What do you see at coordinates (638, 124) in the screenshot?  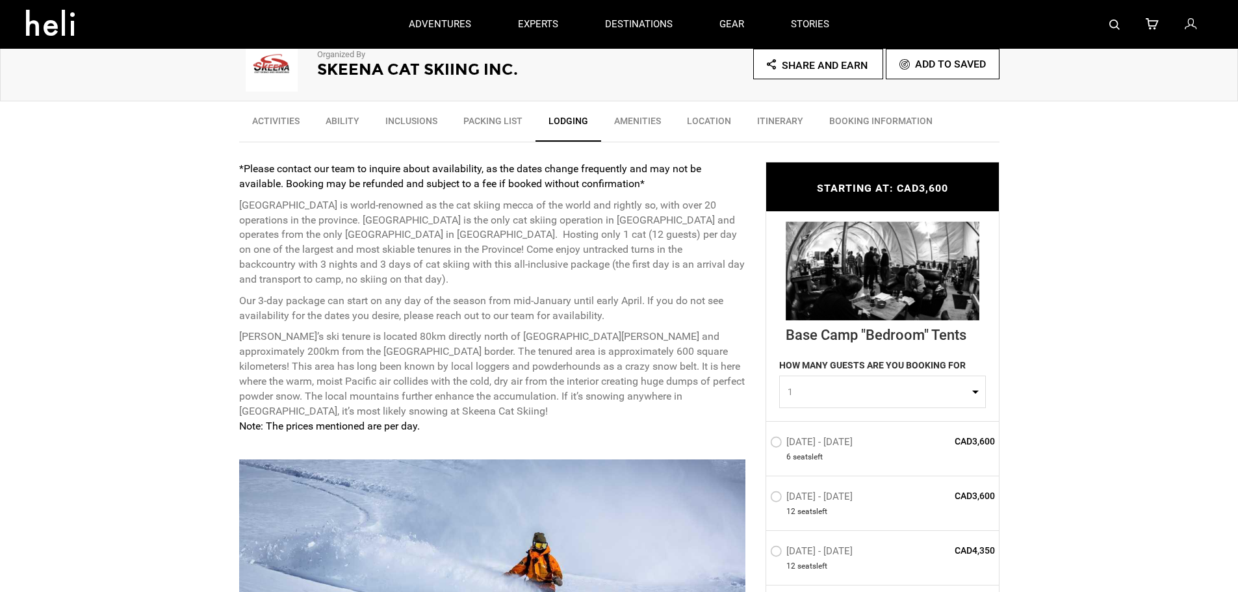 I see `a: Amenities` at bounding box center [638, 124].